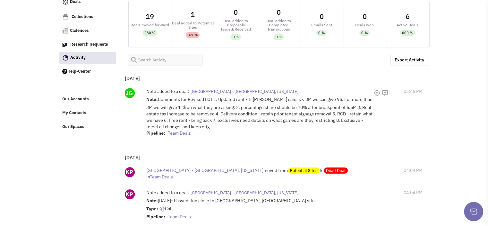 The height and width of the screenshot is (226, 488). I want to click on span: Dead Deal, so click(336, 170).